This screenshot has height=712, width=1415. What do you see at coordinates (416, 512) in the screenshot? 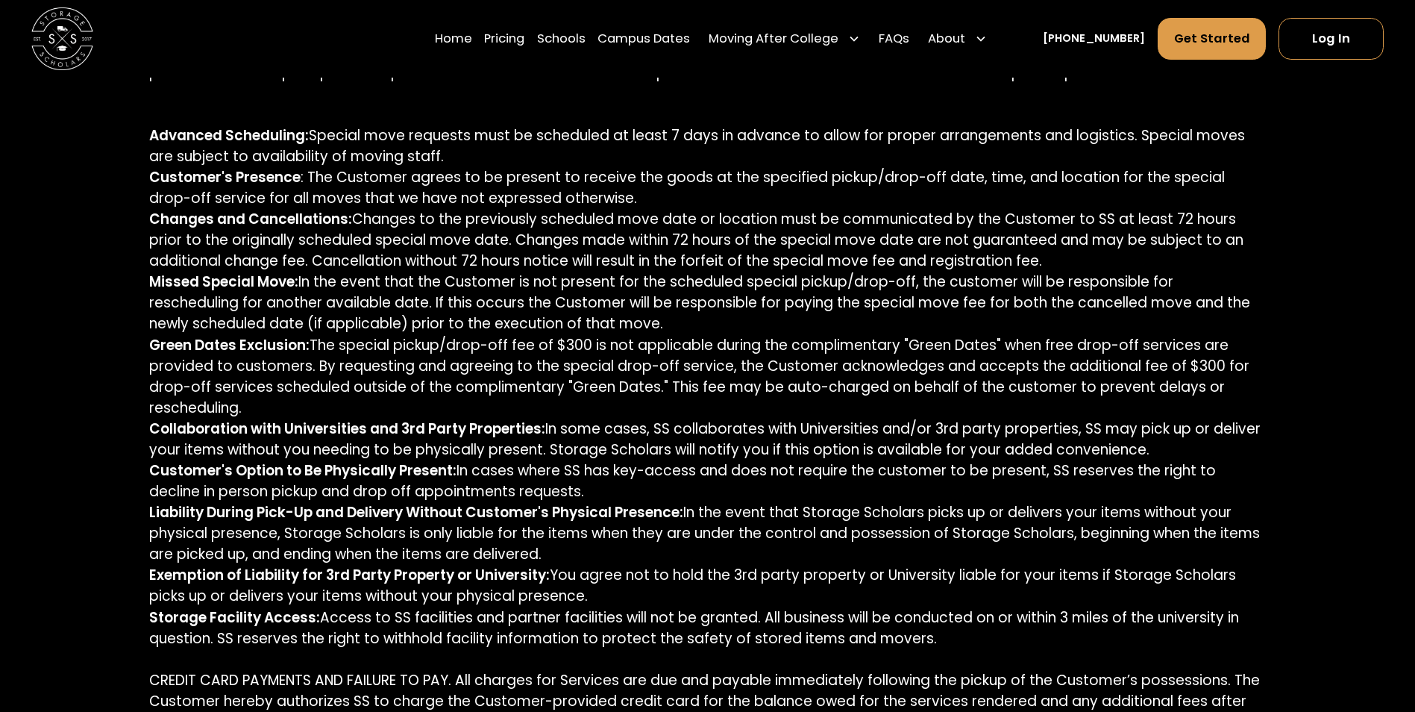
I see `strong: Liability During Pick-Up and Delivery Without Customer's Physical Presence:` at bounding box center [416, 512].